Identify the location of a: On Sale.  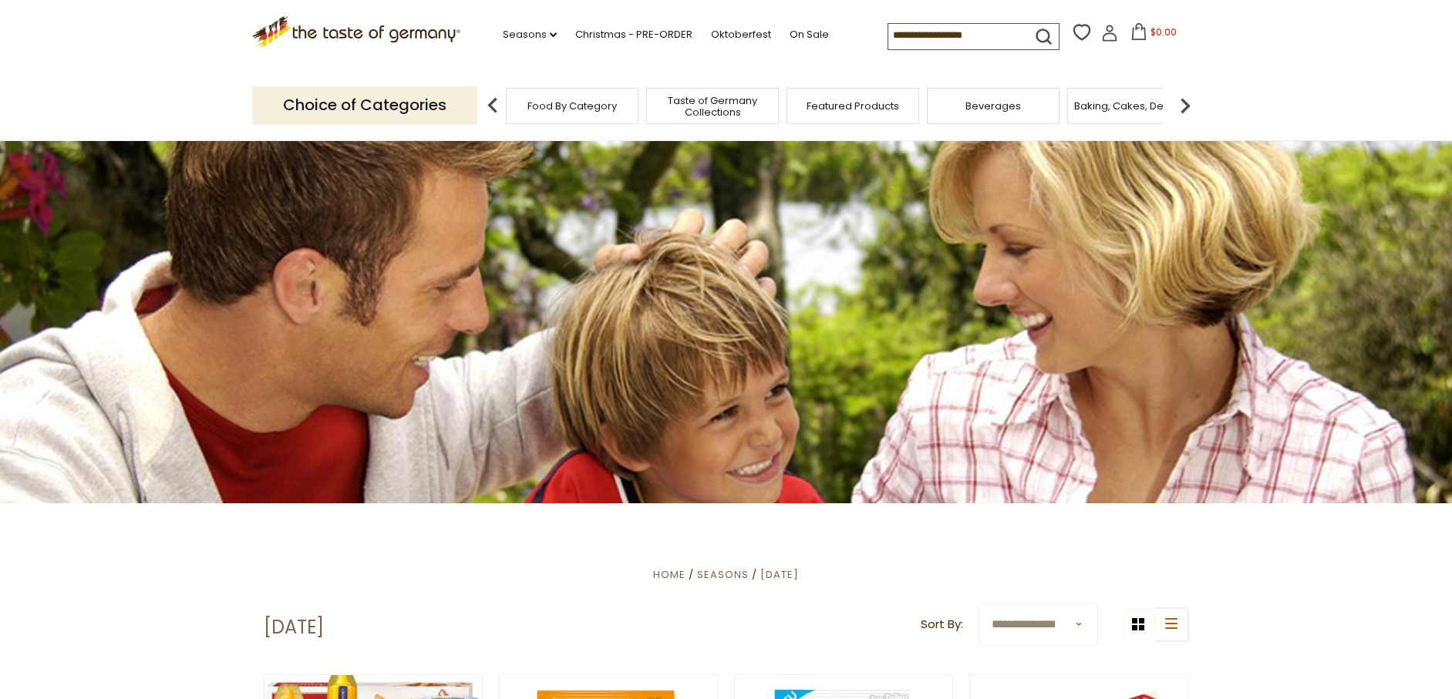
(809, 35).